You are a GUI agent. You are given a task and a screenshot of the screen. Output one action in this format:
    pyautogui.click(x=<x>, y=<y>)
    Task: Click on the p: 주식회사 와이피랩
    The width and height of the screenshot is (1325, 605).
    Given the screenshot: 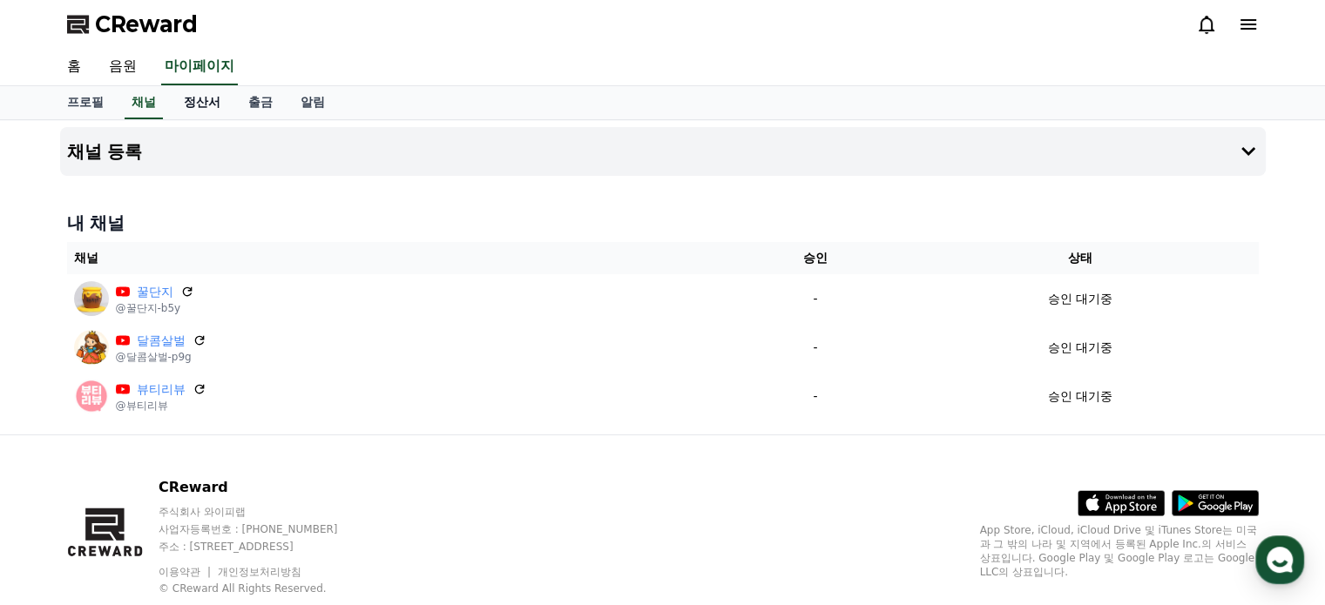 What is the action you would take?
    pyautogui.click(x=265, y=512)
    